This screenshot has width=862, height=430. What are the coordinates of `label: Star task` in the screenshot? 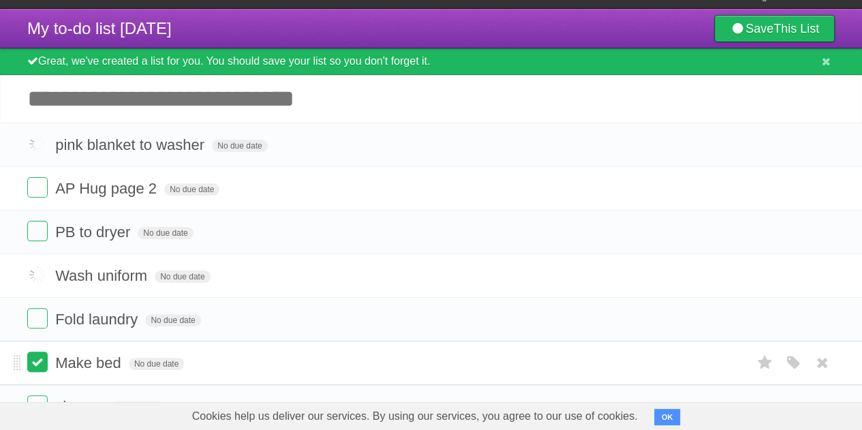 It's located at (765, 363).